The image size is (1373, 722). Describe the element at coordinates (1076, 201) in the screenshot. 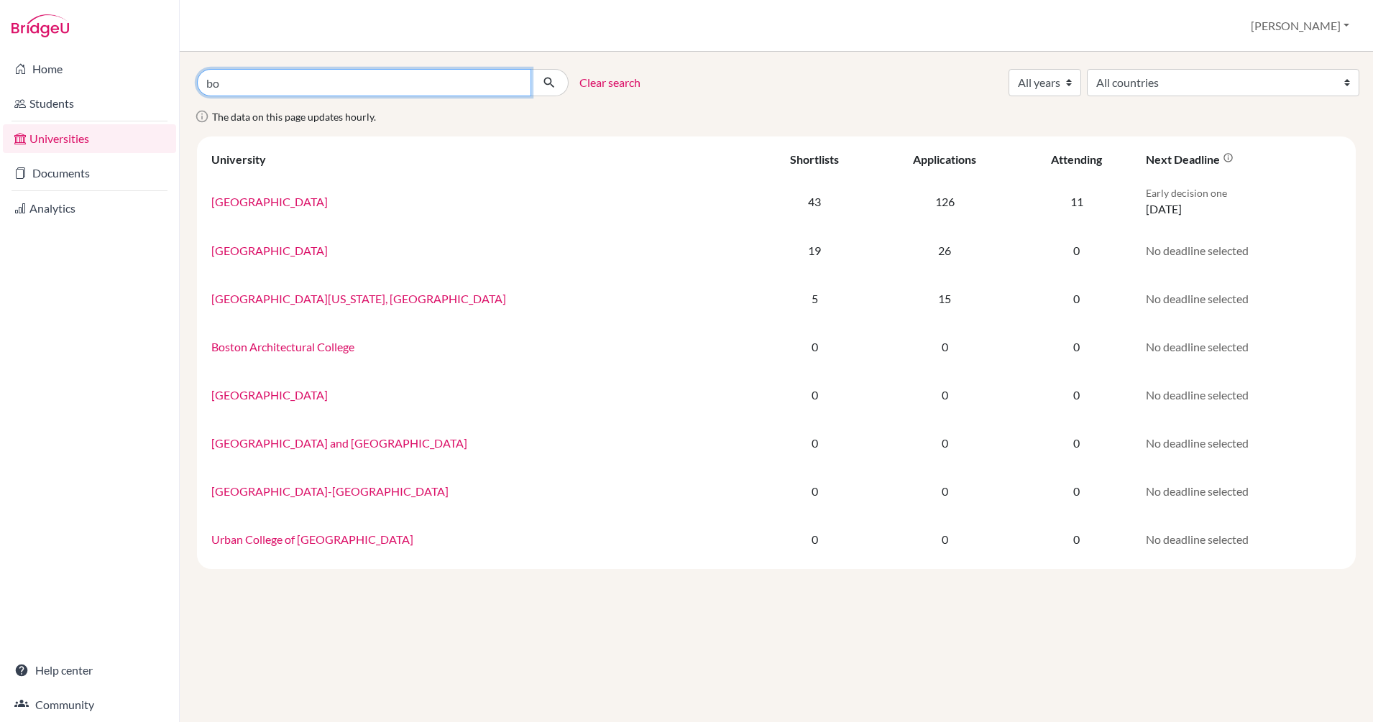

I see `td: 11` at that location.